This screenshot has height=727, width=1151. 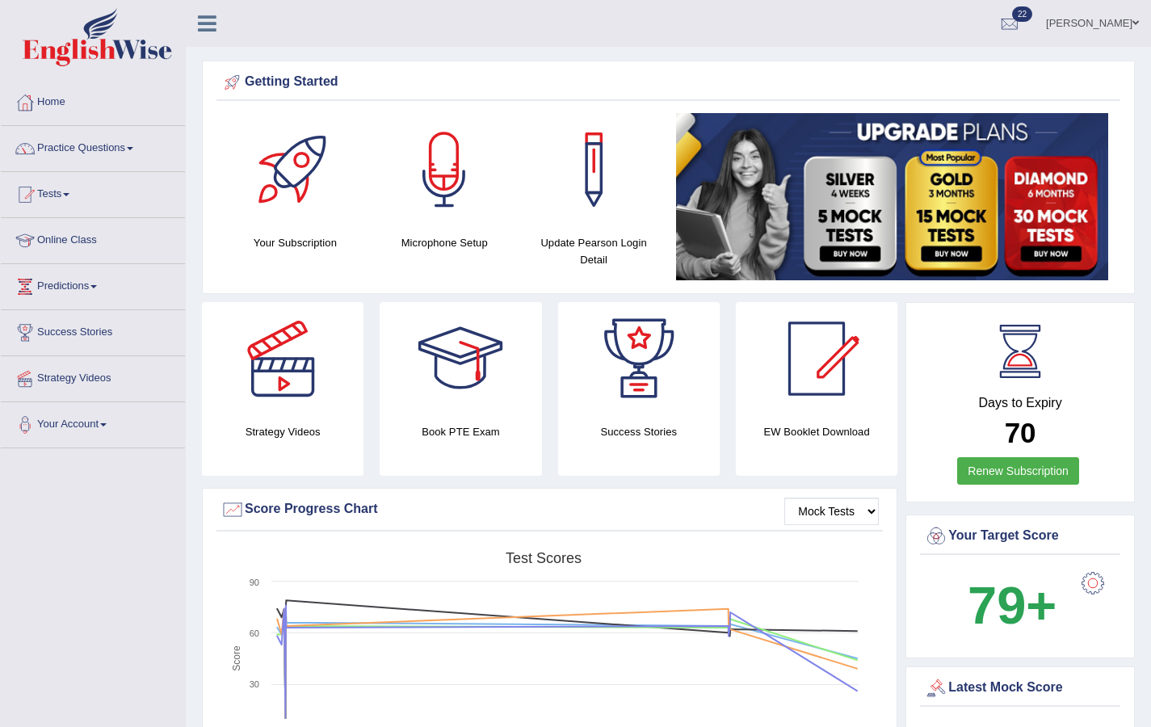 What do you see at coordinates (1012, 605) in the screenshot?
I see `b: 79+` at bounding box center [1012, 605].